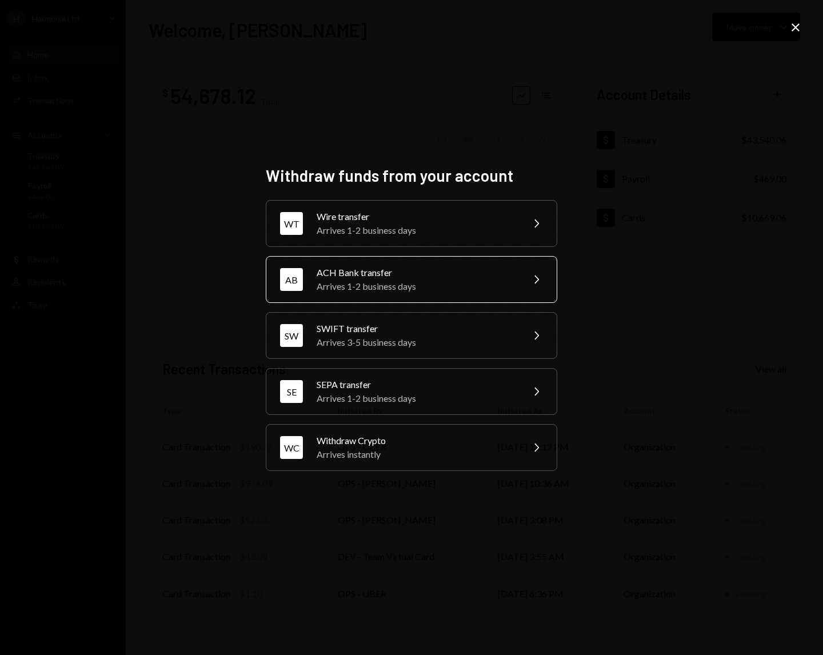 This screenshot has height=655, width=823. Describe the element at coordinates (416, 342) in the screenshot. I see `div: Arrives 3-5 business days` at that location.